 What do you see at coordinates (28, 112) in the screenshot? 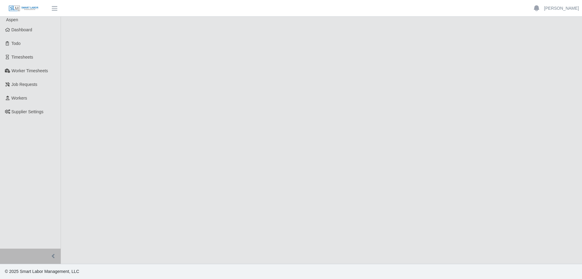
I see `span: Supplier Settings` at bounding box center [28, 112].